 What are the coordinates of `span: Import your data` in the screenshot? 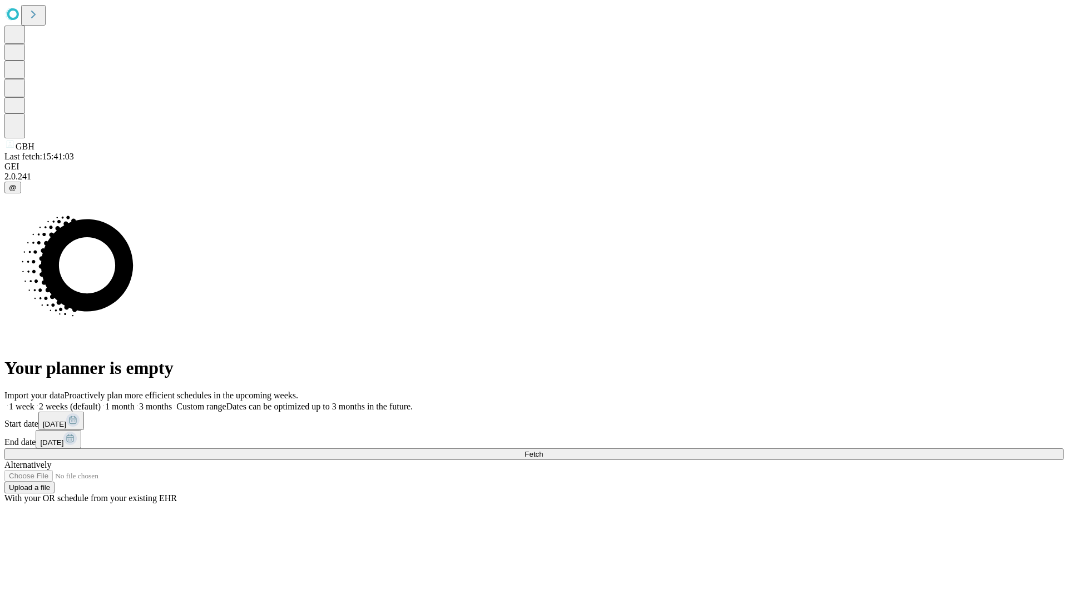 It's located at (34, 395).